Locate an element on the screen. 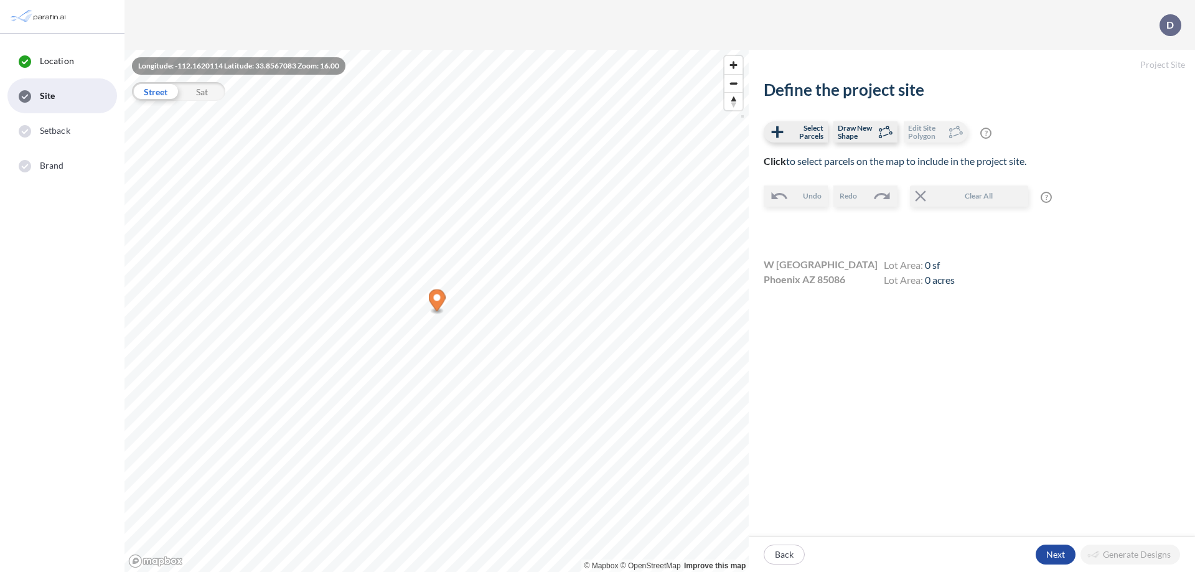  button: Zoom in is located at coordinates (733, 65).